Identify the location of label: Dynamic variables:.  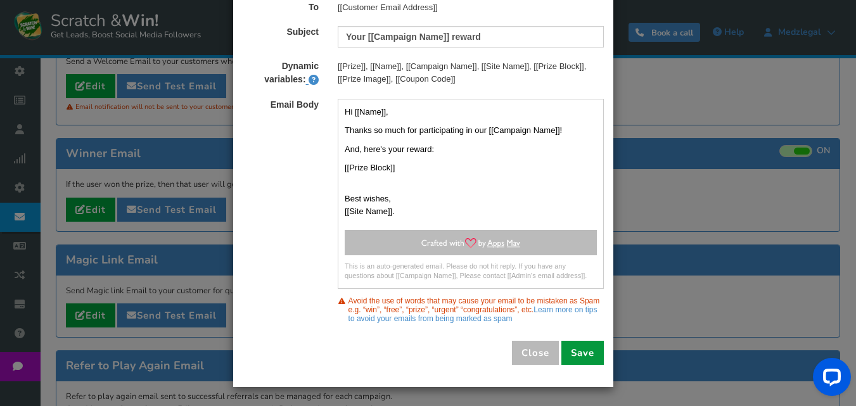
(281, 73).